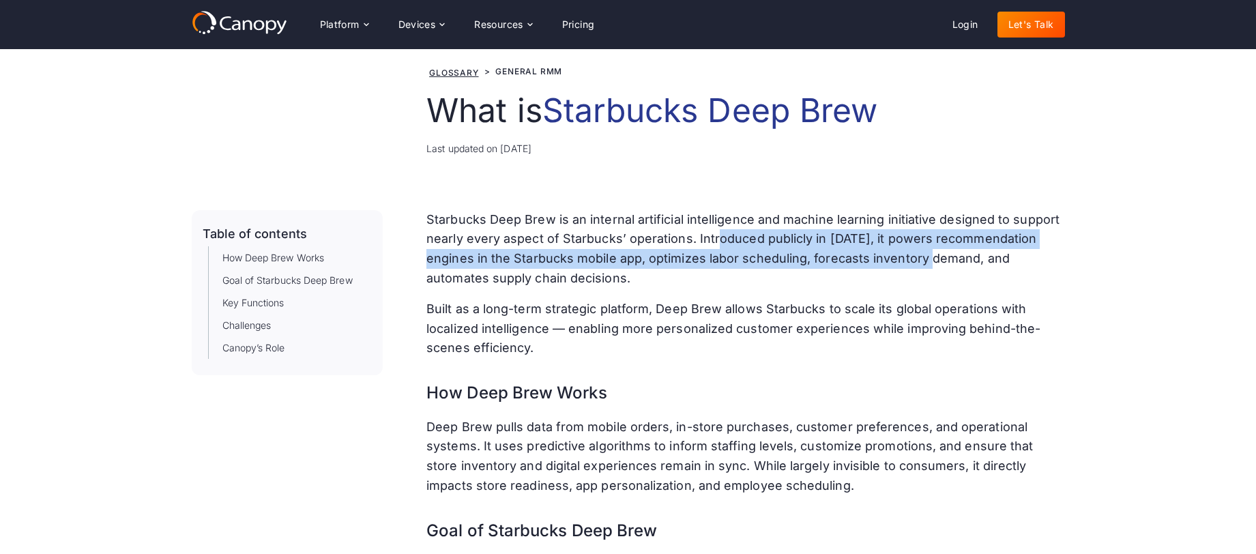 This screenshot has width=1256, height=554. What do you see at coordinates (965, 25) in the screenshot?
I see `a: Login` at bounding box center [965, 25].